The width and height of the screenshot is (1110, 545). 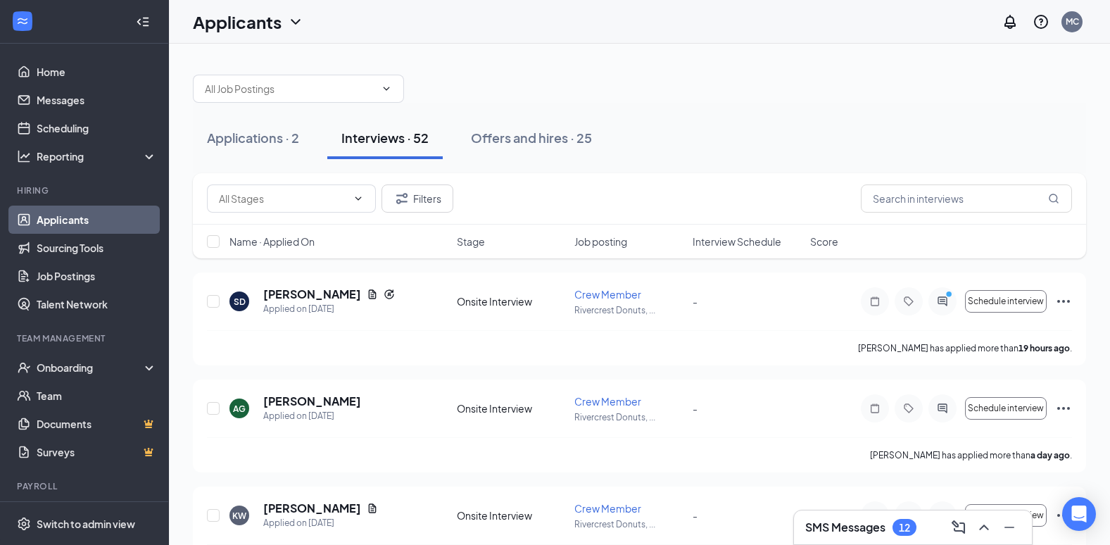 What do you see at coordinates (984, 527) in the screenshot?
I see `svg: ChevronUp` at bounding box center [984, 527].